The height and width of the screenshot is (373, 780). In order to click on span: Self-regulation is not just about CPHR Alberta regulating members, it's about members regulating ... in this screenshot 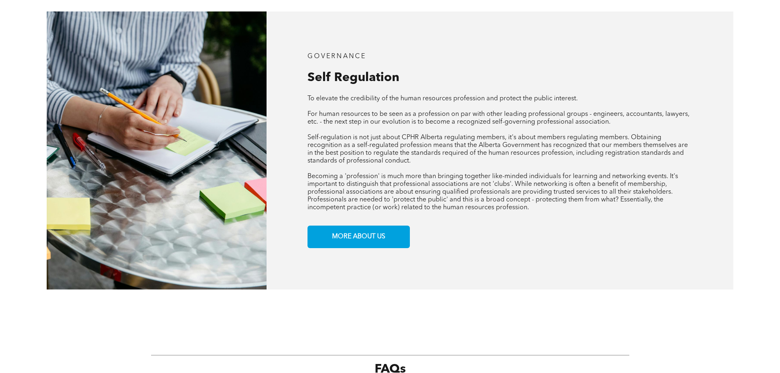, I will do `click(498, 149)`.